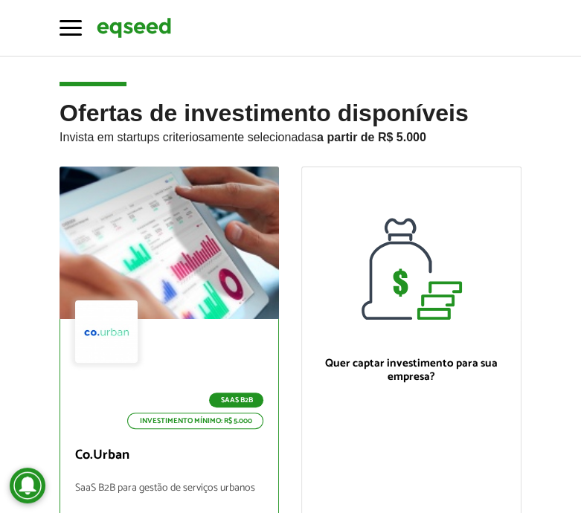  What do you see at coordinates (134, 28) in the screenshot?
I see `img: EqSeed` at bounding box center [134, 28].